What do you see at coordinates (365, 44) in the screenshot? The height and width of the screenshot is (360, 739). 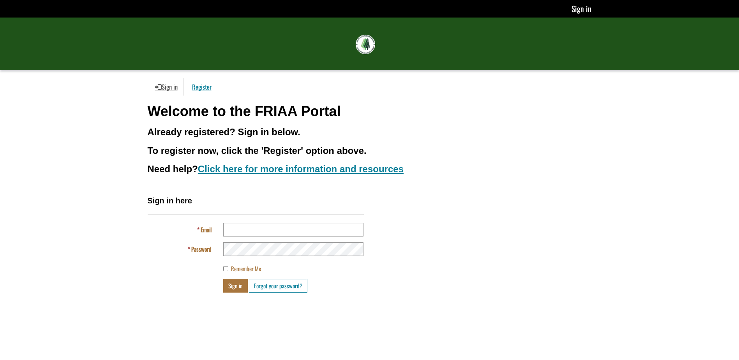 I see `img: FRIAA Submissions Portal` at bounding box center [365, 44].